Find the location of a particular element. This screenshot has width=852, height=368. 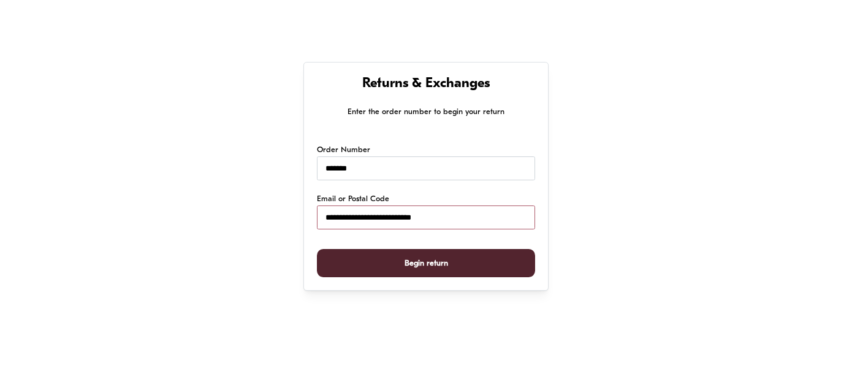

label: Email or Postal Code is located at coordinates (353, 199).